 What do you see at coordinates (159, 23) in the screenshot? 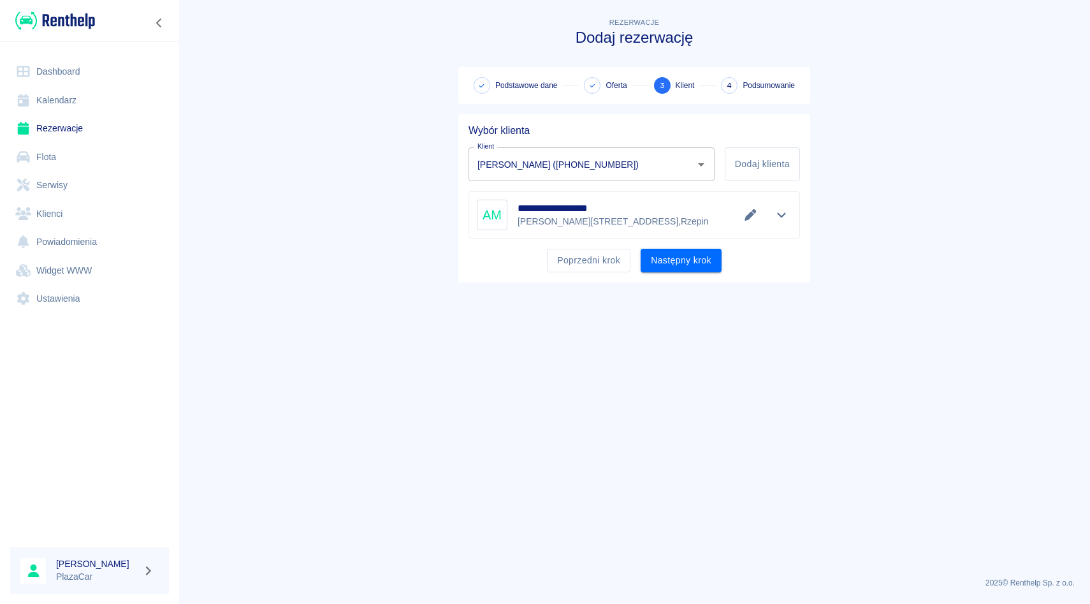
I see `button: Zwiń nawigację` at bounding box center [159, 23].